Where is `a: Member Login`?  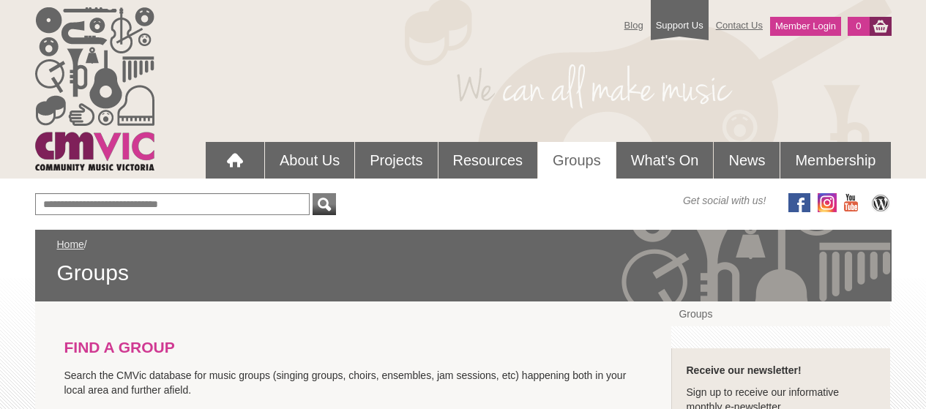 a: Member Login is located at coordinates (805, 26).